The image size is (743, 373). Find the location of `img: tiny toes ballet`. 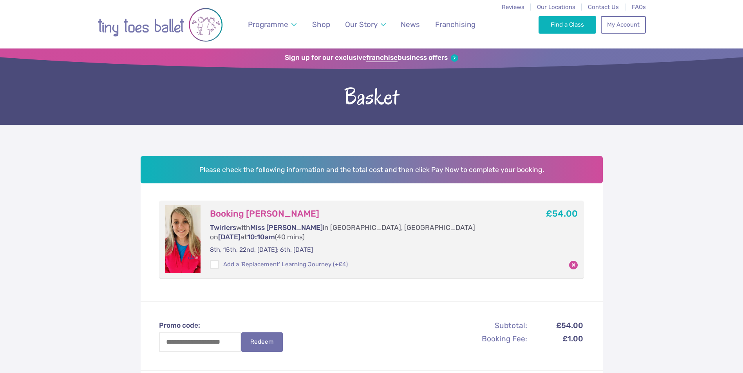

img: tiny toes ballet is located at coordinates (160, 25).